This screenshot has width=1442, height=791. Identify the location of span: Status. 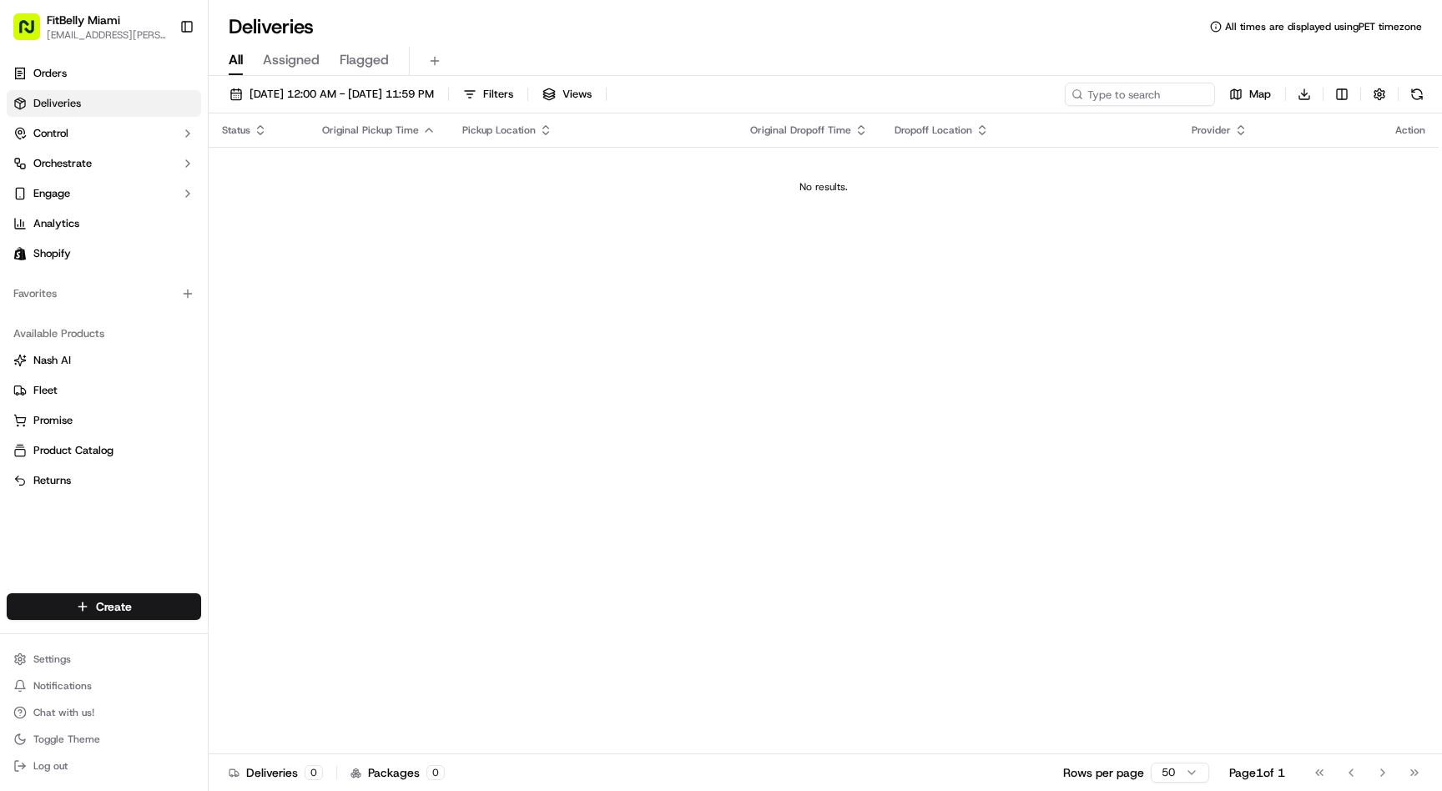
(236, 130).